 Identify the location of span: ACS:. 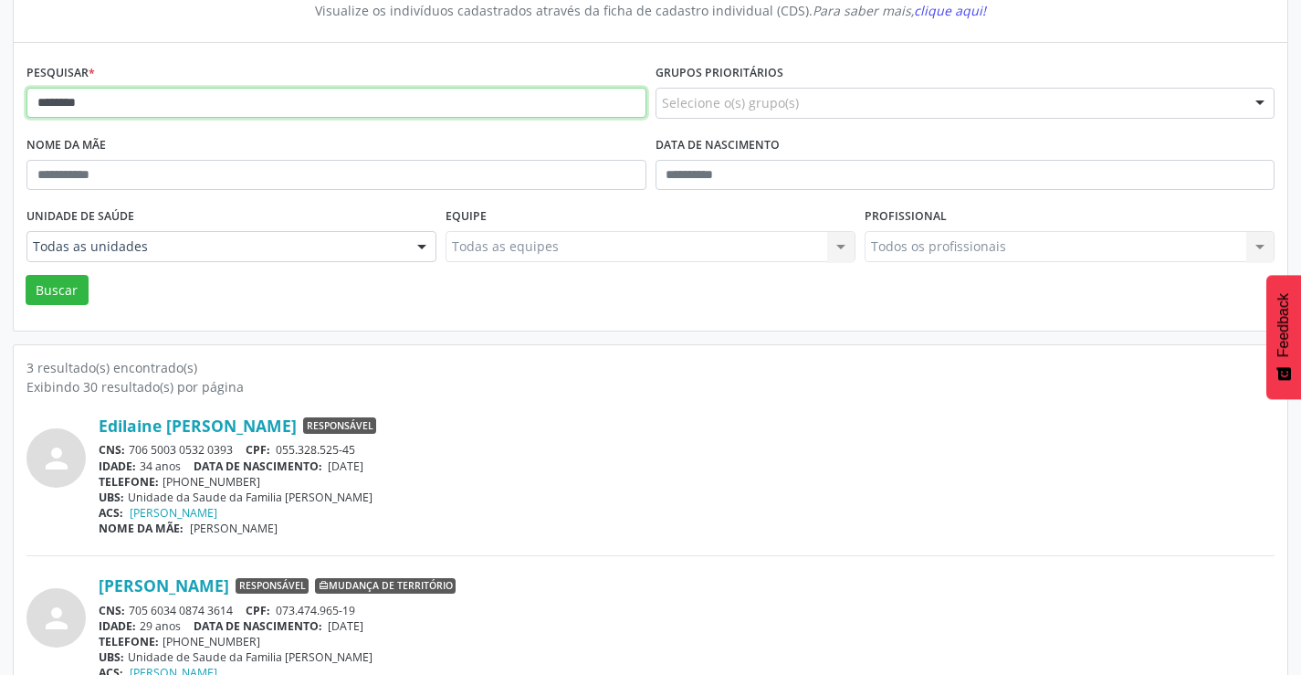
(110, 512).